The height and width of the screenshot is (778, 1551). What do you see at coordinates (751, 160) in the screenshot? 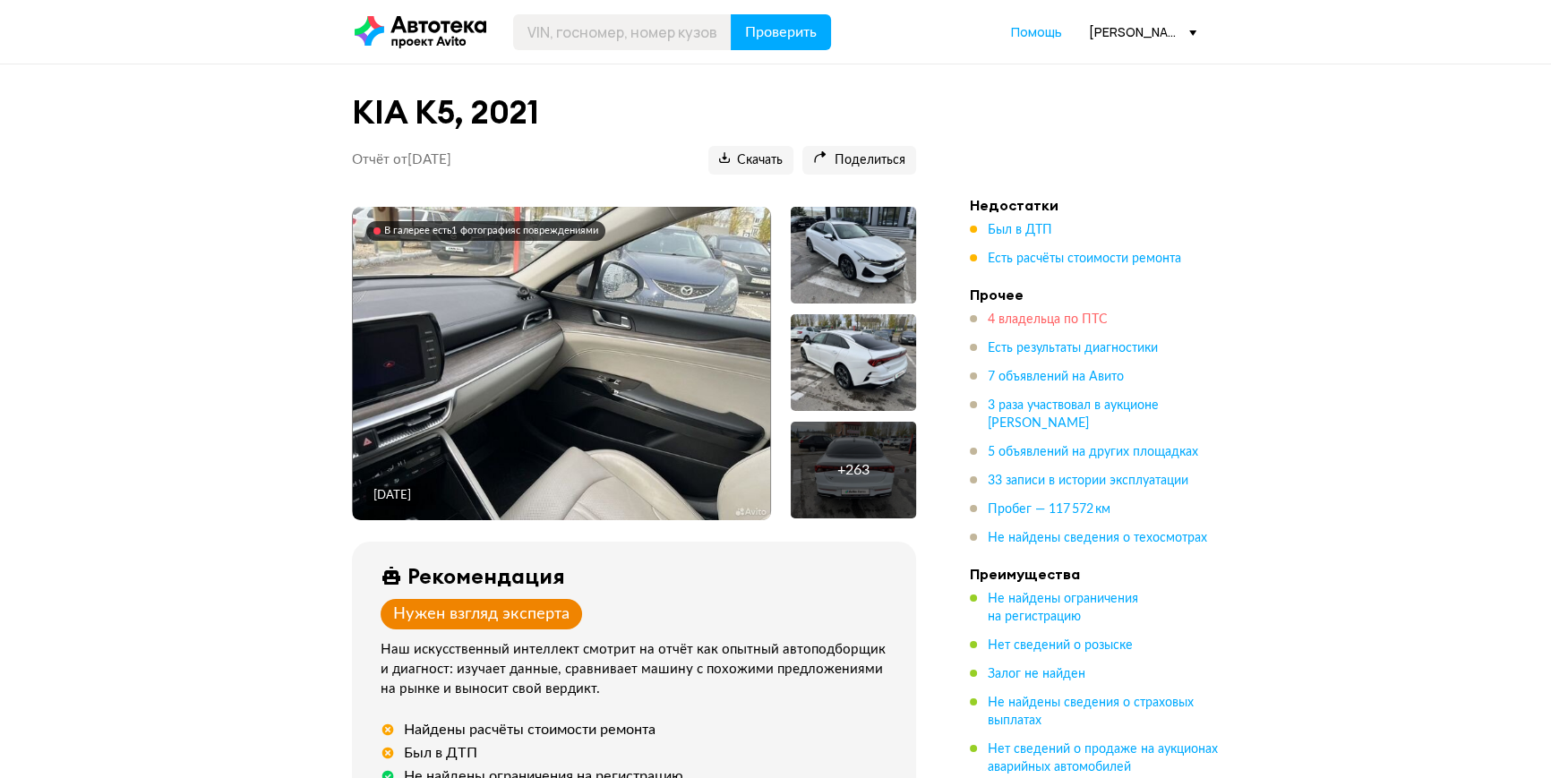
I see `span: Скачать` at bounding box center [751, 160].